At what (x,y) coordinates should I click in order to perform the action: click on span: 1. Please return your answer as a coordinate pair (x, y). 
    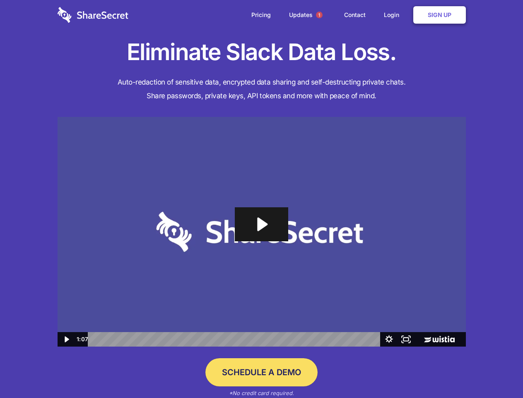
    Looking at the image, I should click on (320, 15).